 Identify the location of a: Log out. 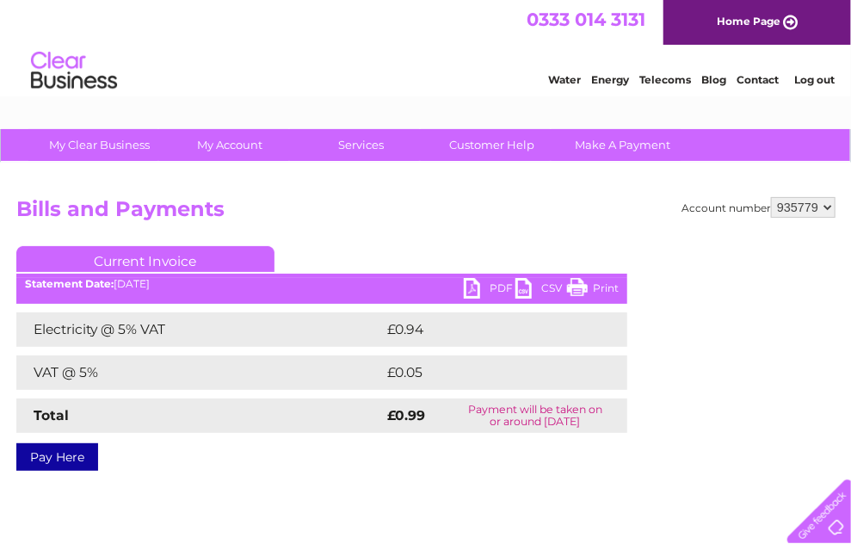
(814, 79).